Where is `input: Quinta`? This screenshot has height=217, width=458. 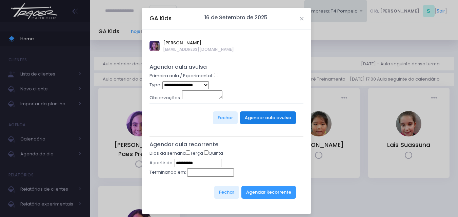 input: Quinta is located at coordinates (206, 153).